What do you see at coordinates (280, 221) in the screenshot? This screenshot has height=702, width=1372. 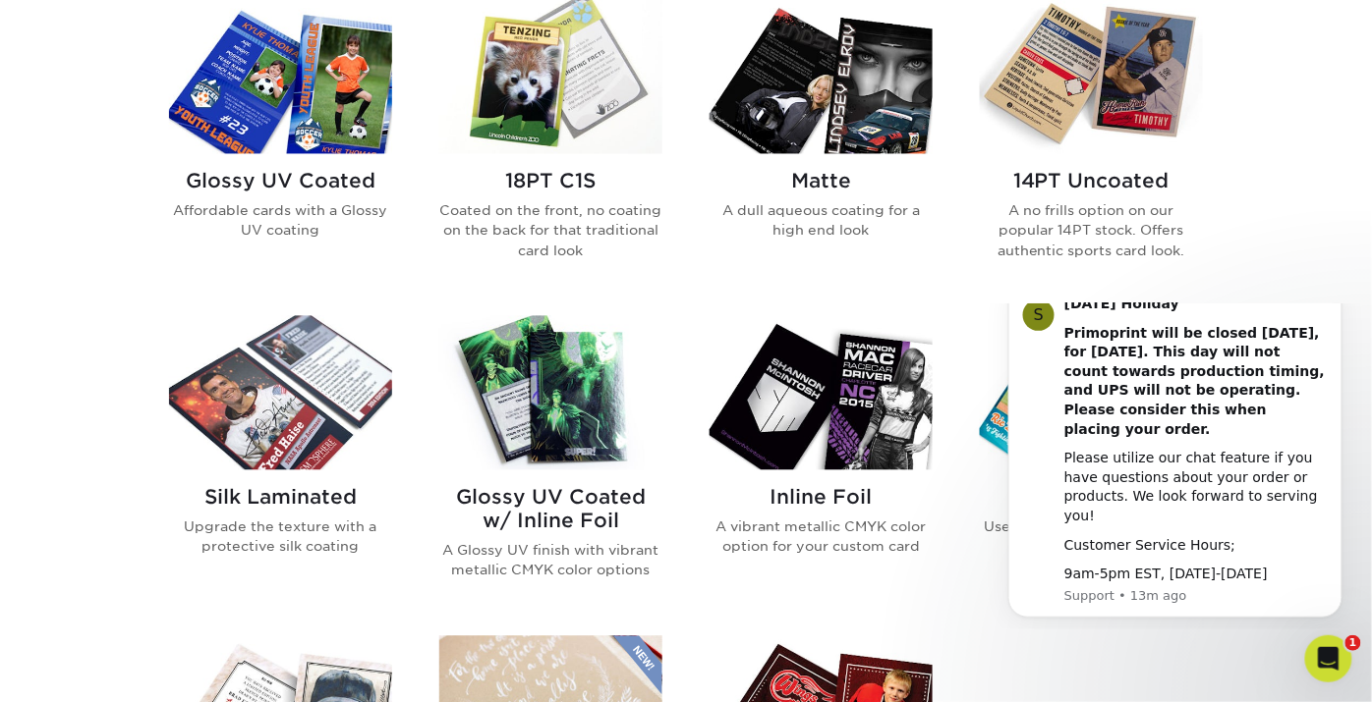 I see `p: Affordable cards with a Glossy UV coating` at bounding box center [280, 221].